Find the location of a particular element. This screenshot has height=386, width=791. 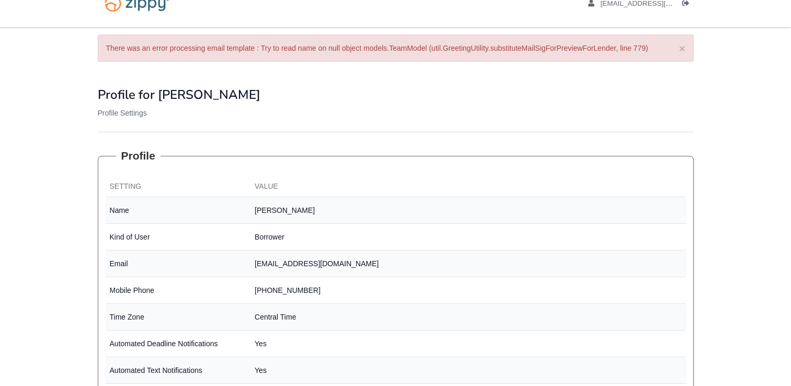

div: There was an error processing email template : Try to read name on null object models.TeamModel (... is located at coordinates (396, 48).